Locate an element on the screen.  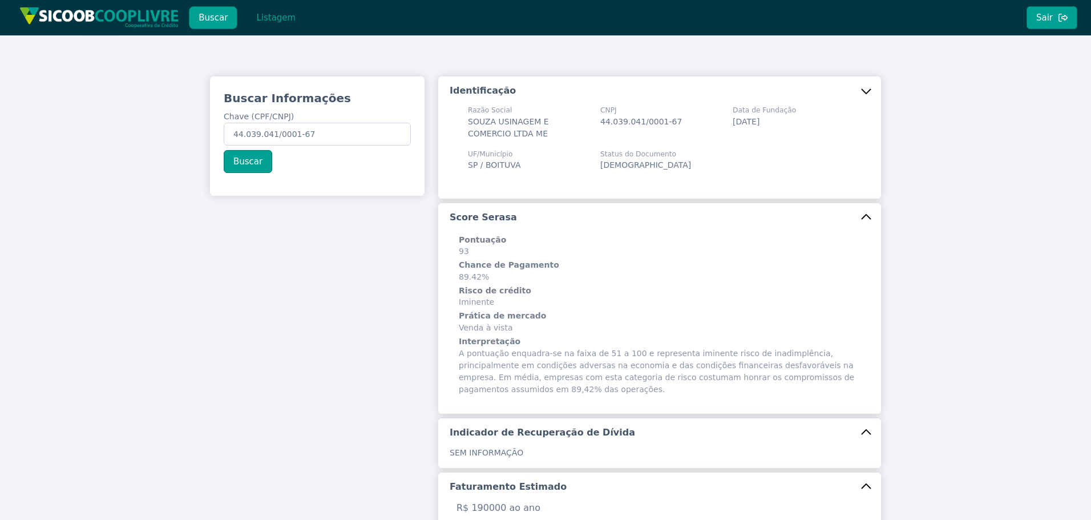
h6: Prática de mercado is located at coordinates (660, 316).